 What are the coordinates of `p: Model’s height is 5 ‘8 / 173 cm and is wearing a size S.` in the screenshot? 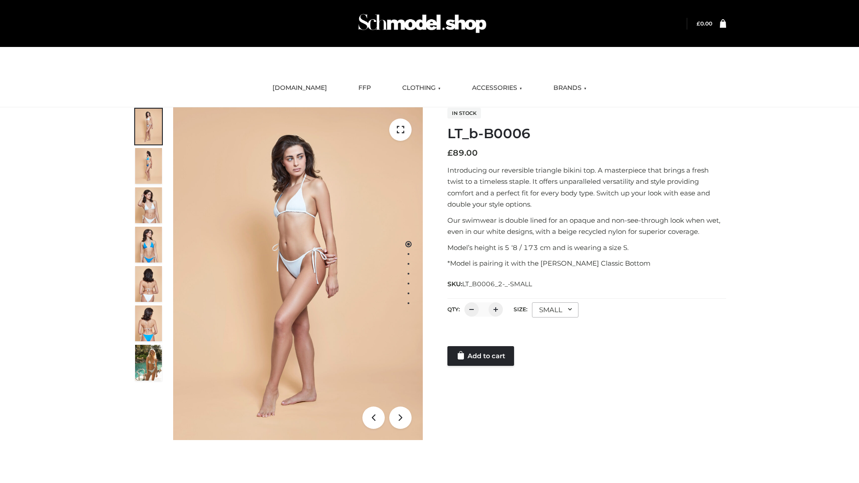 It's located at (587, 248).